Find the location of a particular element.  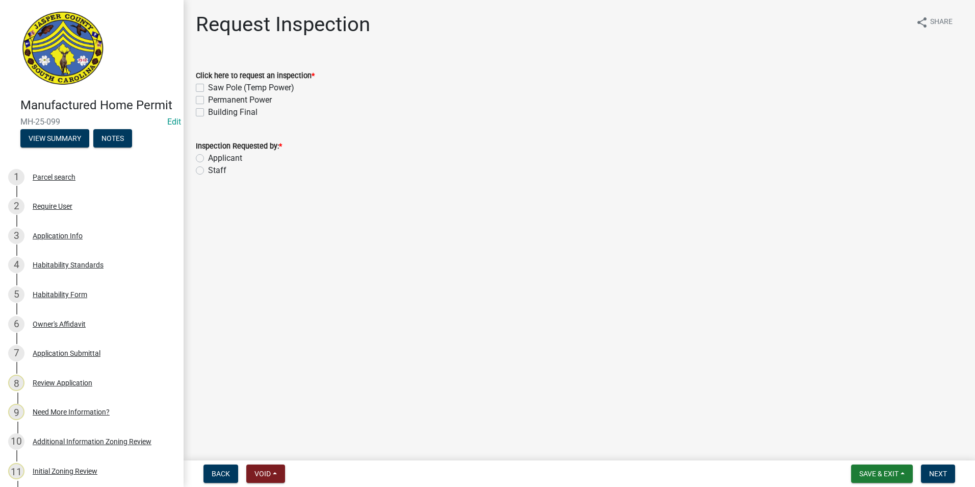

label: Click here to request an inspection is located at coordinates (255, 76).